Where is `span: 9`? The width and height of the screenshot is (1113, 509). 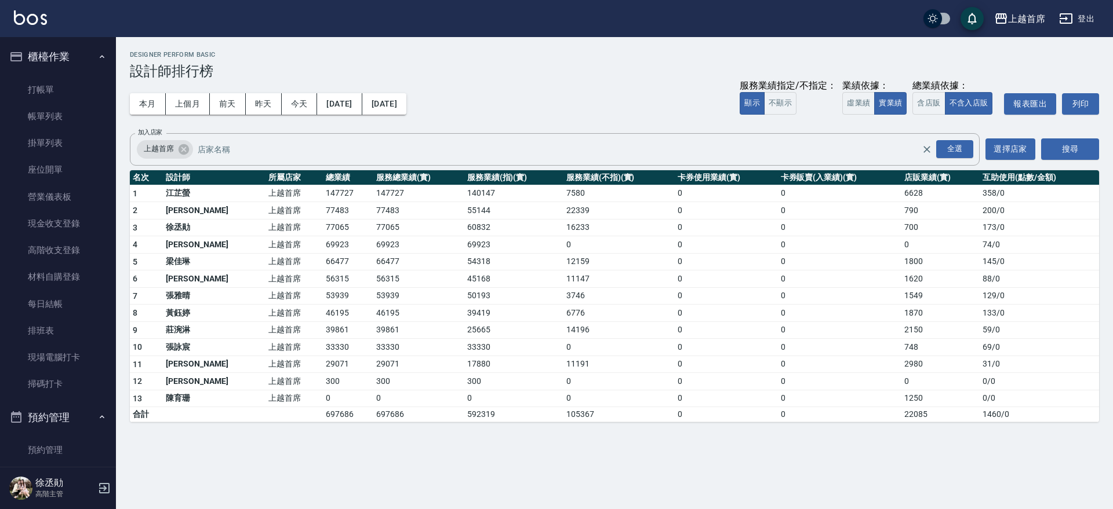 span: 9 is located at coordinates (135, 330).